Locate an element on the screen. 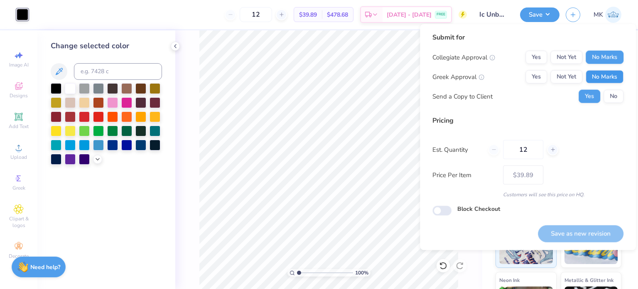  span: MK is located at coordinates (598, 15).